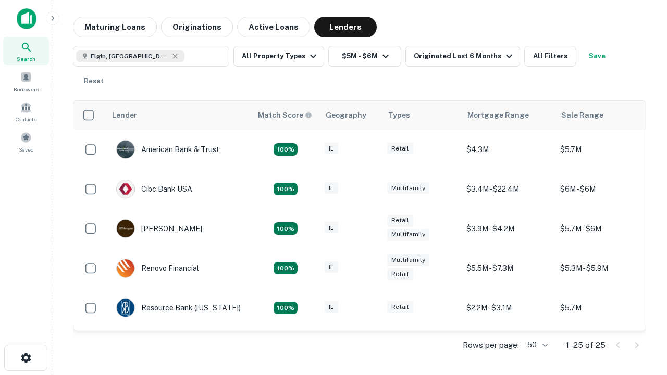  I want to click on button: Originated Last 6 Months, so click(462, 56).